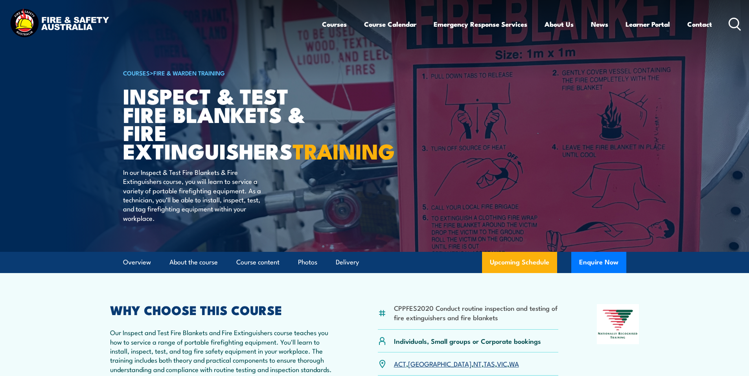 The width and height of the screenshot is (749, 376). Describe the element at coordinates (481, 24) in the screenshot. I see `a: Emergency Response Services` at that location.